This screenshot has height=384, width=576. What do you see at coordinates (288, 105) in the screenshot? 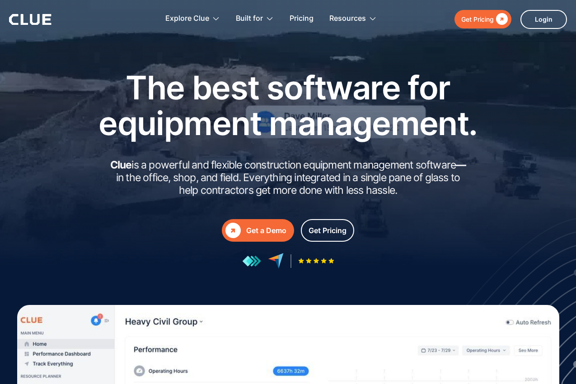
I see `h1: The best software for equipment management.` at bounding box center [288, 105].